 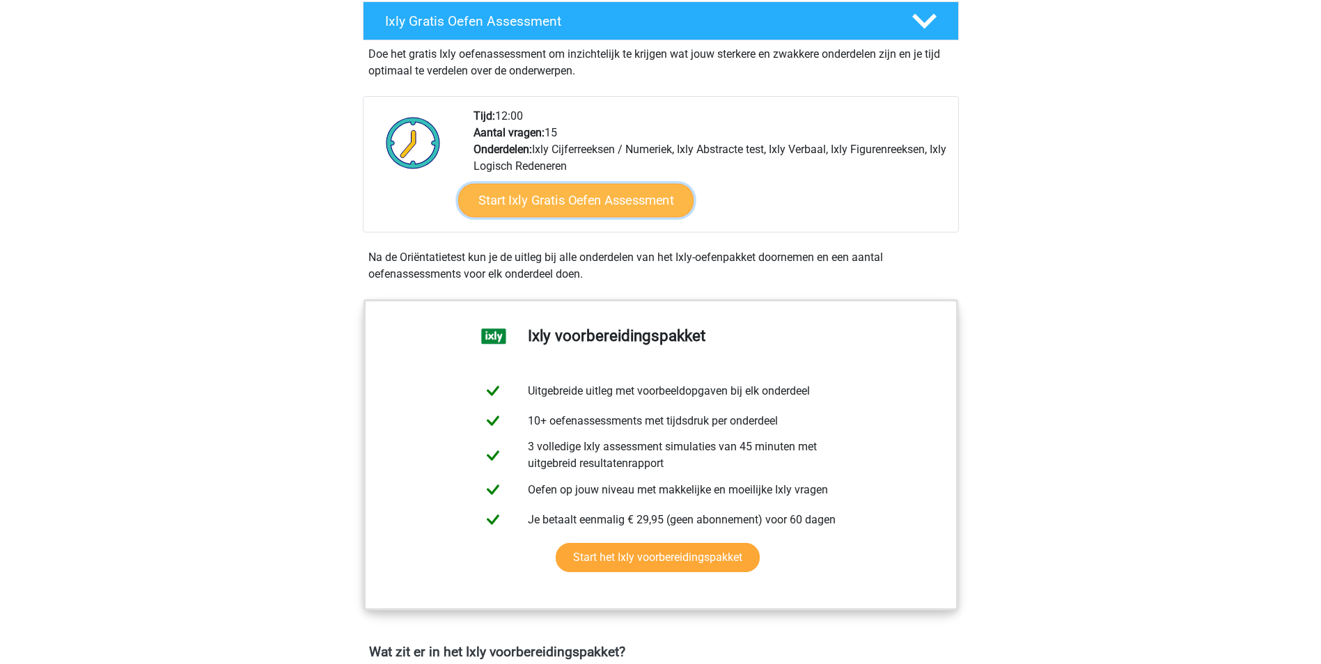 What do you see at coordinates (661, 60) in the screenshot?
I see `div: Doe het gratis Ixly oefenassessment om inzichtelijk te krijgen wat jouw sterkere en zwakkere onde...` at bounding box center [661, 60].